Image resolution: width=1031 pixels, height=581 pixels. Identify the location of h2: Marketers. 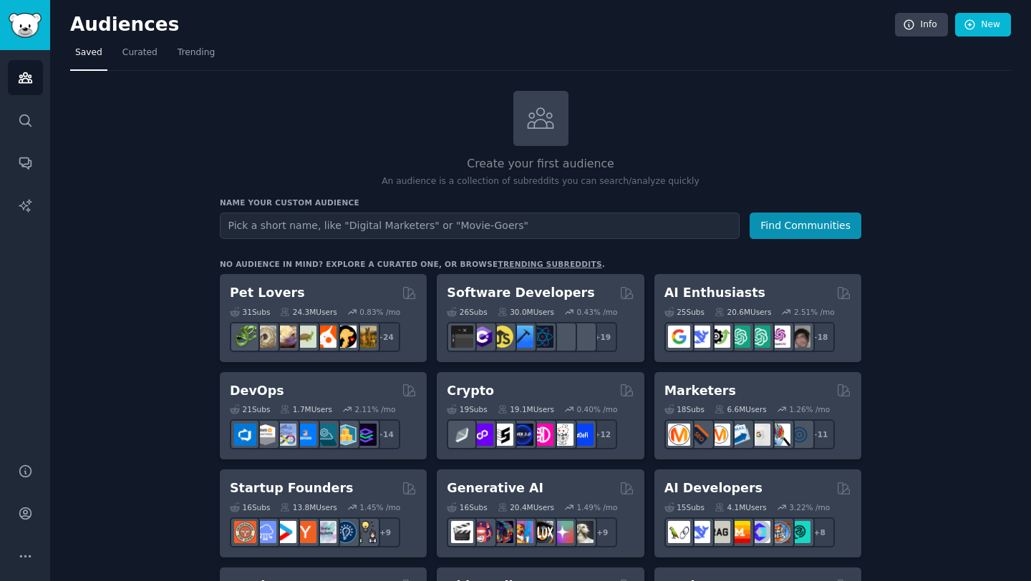
(700, 391).